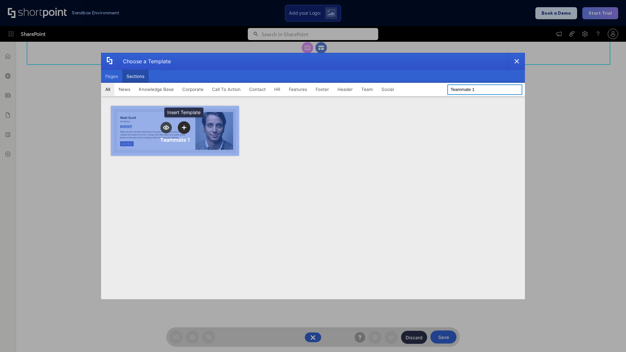 This screenshot has height=352, width=626. What do you see at coordinates (125, 89) in the screenshot?
I see `button: News` at bounding box center [125, 89].